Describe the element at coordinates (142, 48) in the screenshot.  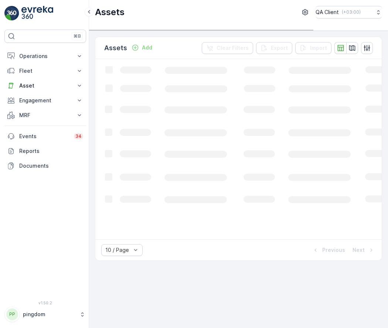
I see `button: Add` at that location.